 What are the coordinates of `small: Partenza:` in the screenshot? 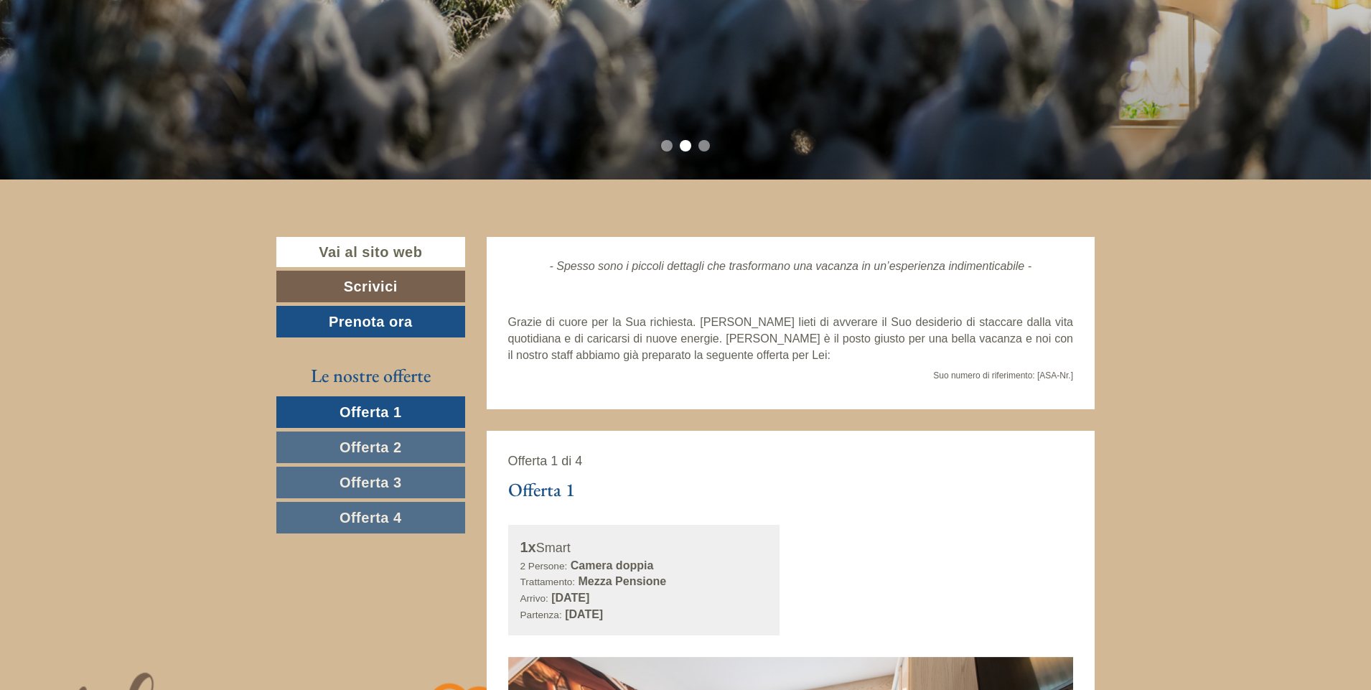 It's located at (541, 614).